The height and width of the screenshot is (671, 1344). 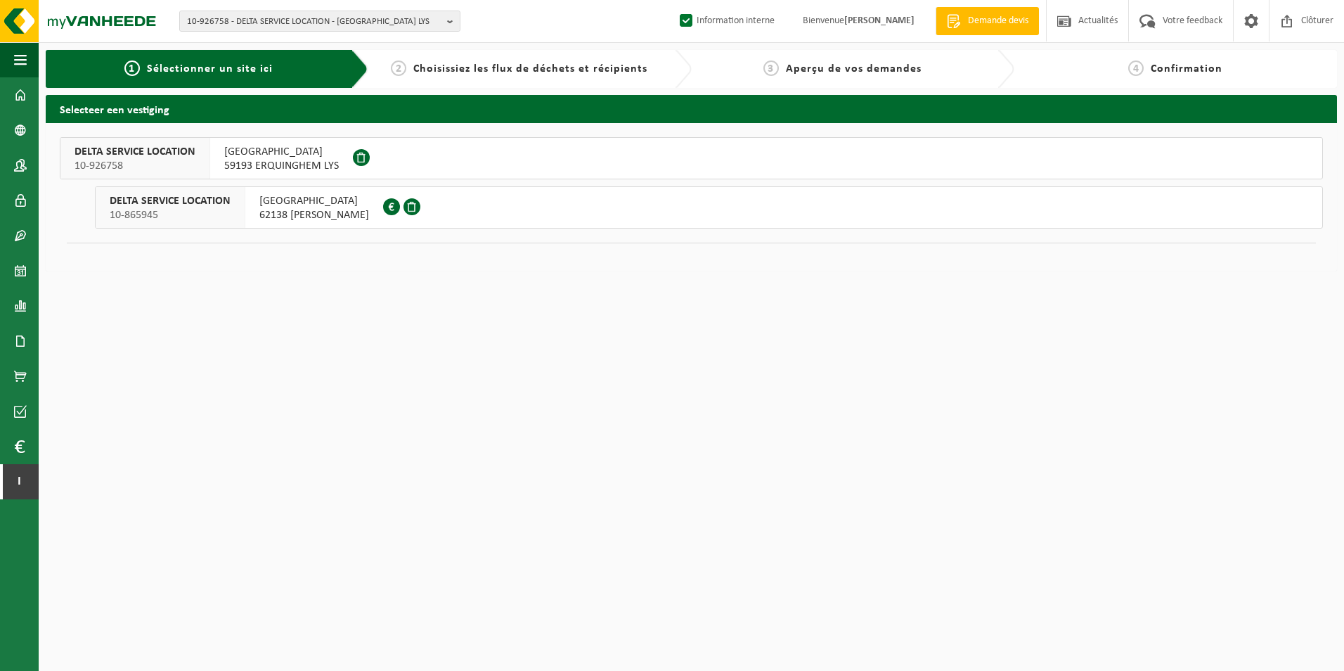 I want to click on span: 59193 ERQUINGHEM LYS, so click(x=281, y=166).